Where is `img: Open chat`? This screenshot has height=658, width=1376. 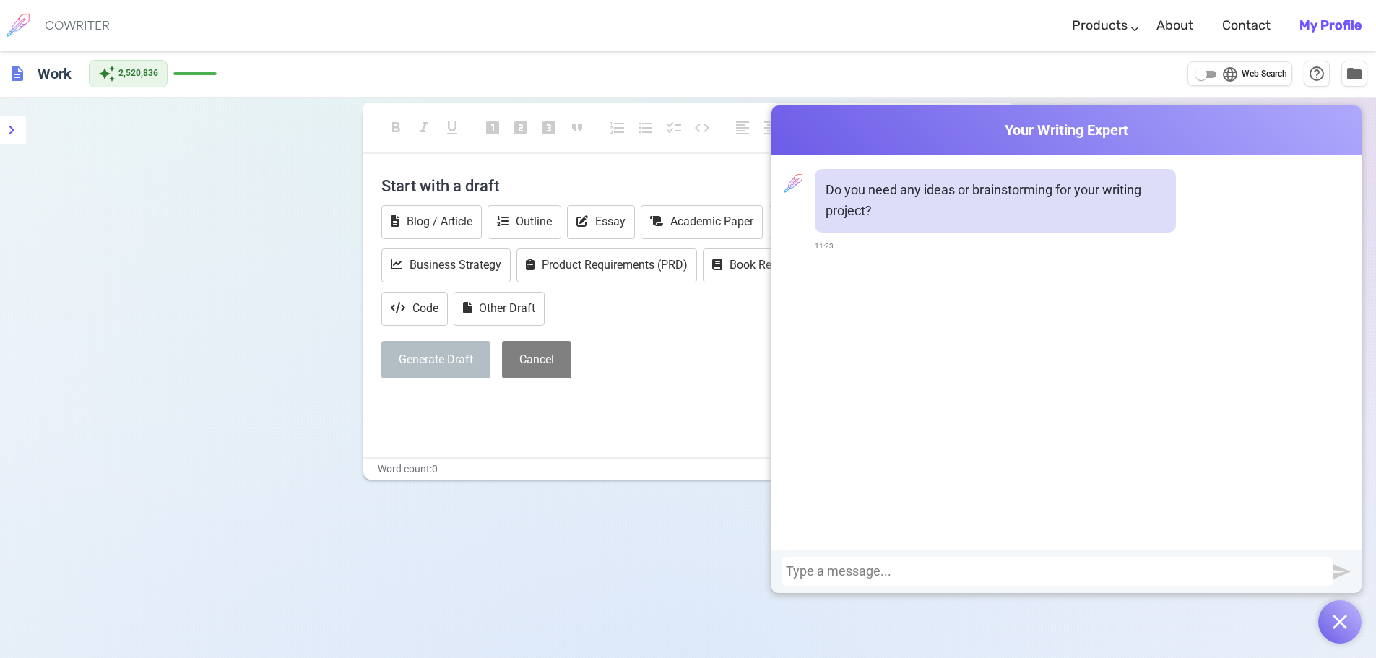
img: Open chat is located at coordinates (1340, 622).